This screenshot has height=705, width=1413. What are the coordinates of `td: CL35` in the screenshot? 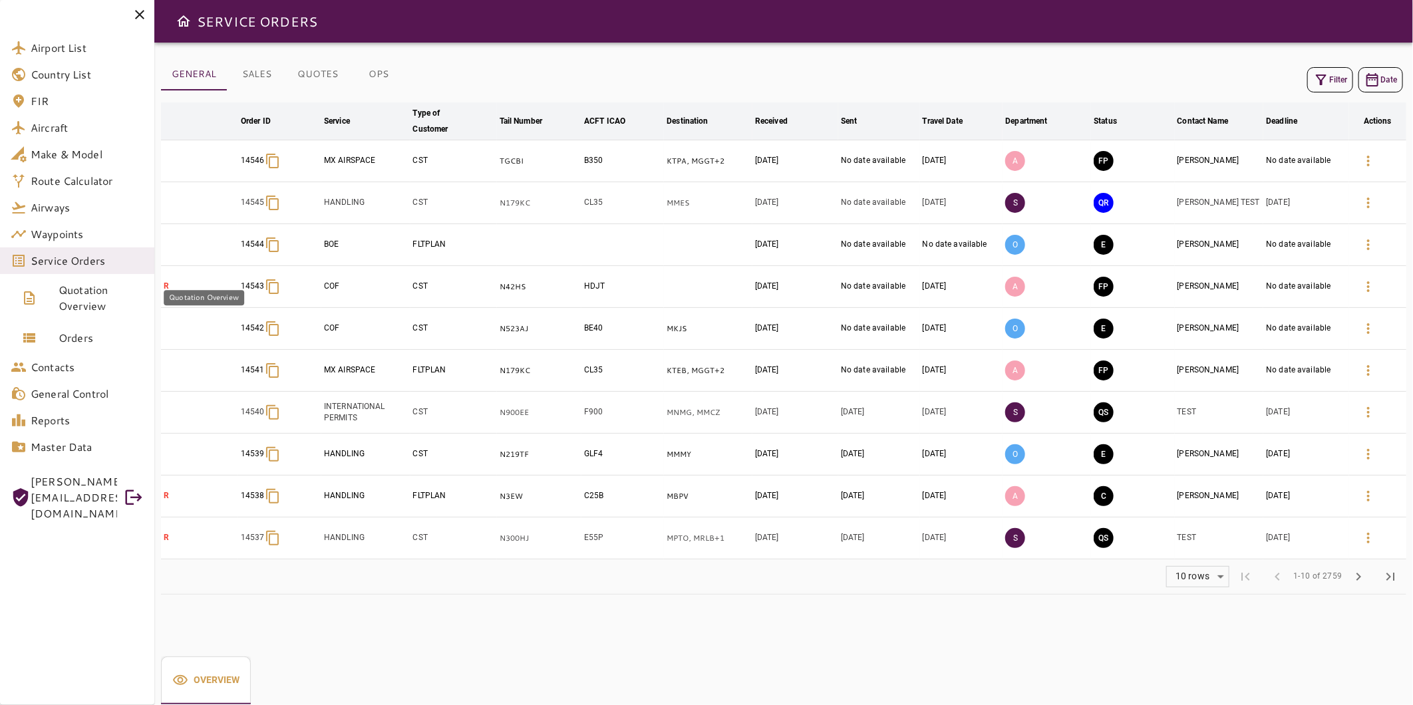 It's located at (623, 203).